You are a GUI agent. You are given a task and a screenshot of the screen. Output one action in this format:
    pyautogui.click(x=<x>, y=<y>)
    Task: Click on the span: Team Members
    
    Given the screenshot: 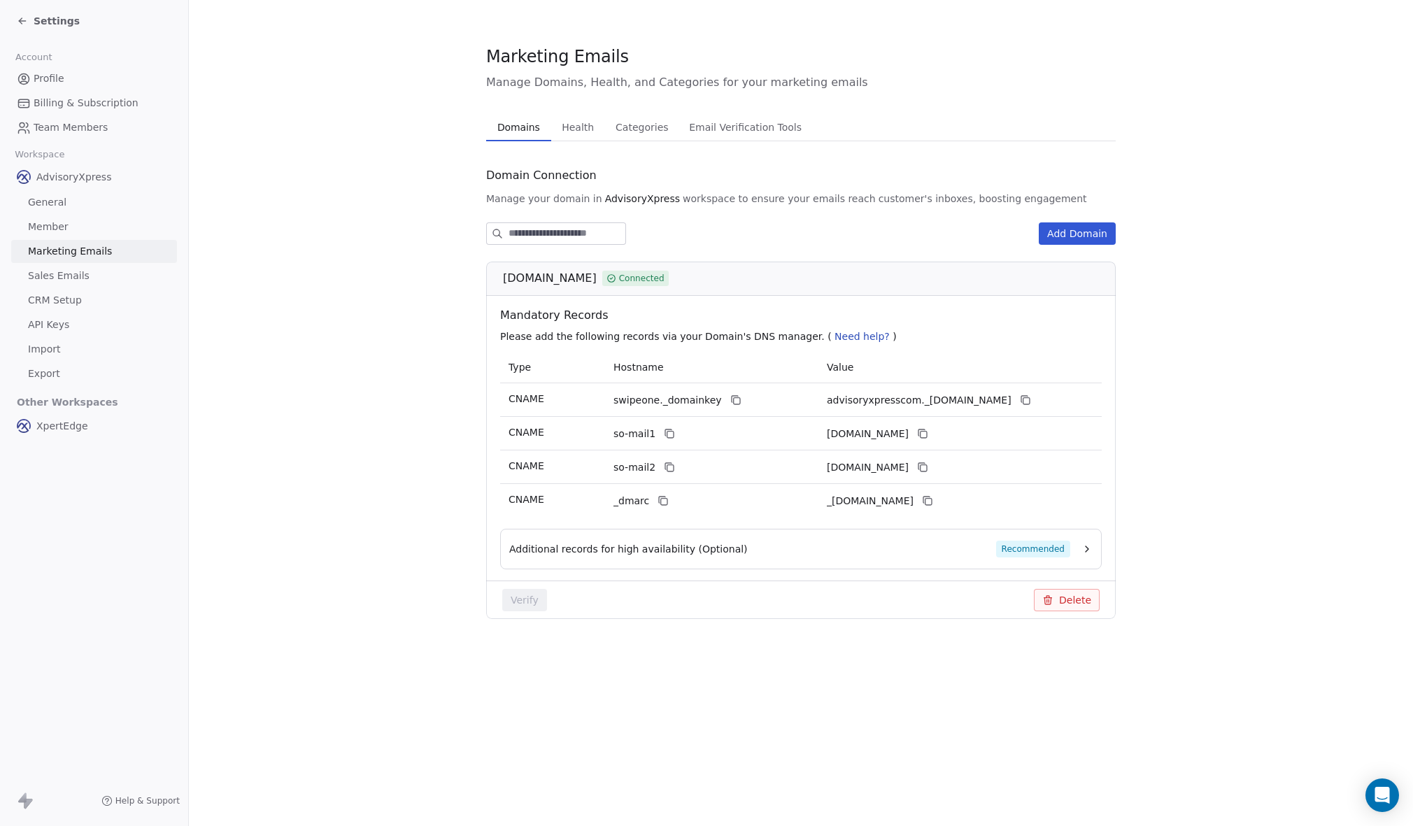 What is the action you would take?
    pyautogui.click(x=71, y=127)
    